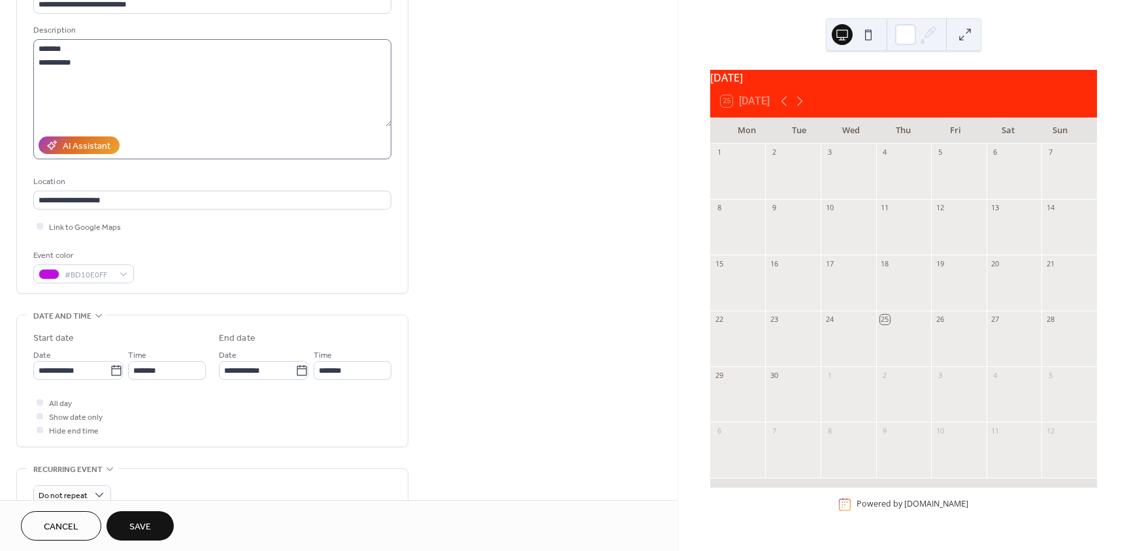  I want to click on div: 24, so click(829, 319).